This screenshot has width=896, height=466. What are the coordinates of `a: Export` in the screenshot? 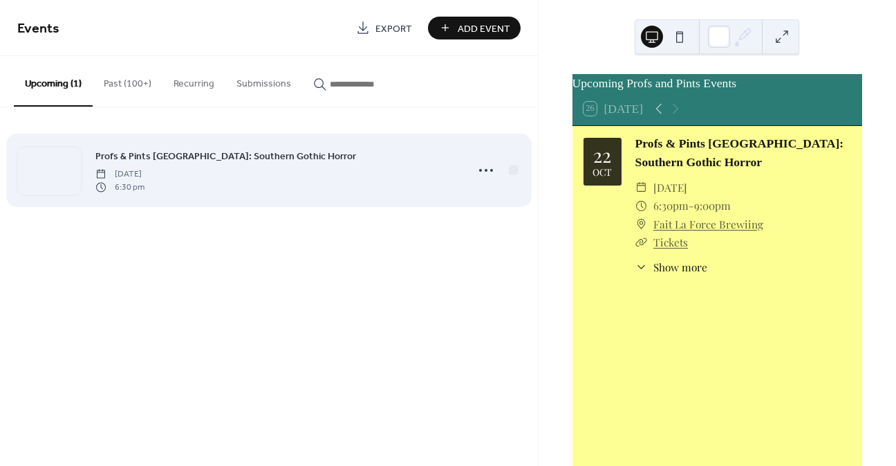 It's located at (384, 28).